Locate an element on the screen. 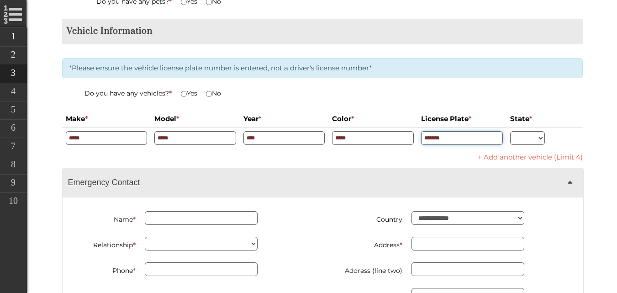 The width and height of the screenshot is (617, 293). th: License Plate is located at coordinates (462, 119).